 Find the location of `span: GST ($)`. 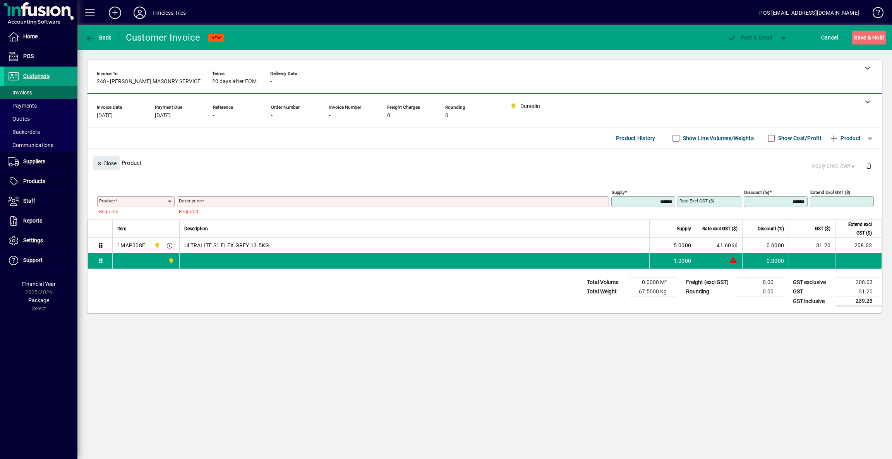

span: GST ($) is located at coordinates (822, 229).